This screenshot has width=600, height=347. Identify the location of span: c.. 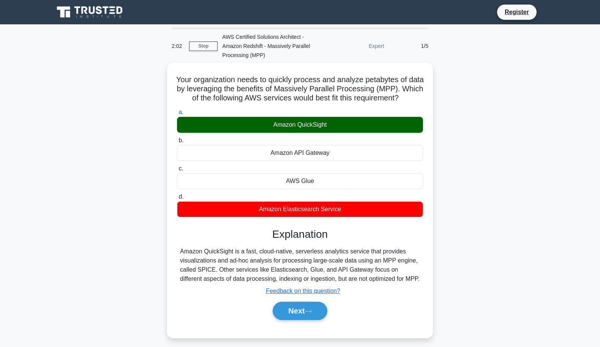
(181, 168).